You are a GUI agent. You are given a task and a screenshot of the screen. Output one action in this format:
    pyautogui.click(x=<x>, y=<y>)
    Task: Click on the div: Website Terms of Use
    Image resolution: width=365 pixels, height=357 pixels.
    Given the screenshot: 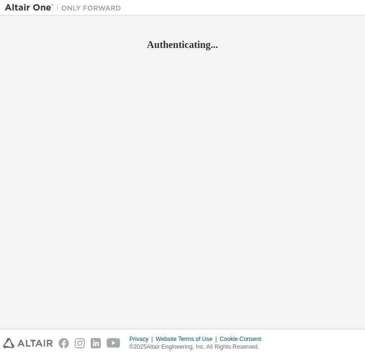 What is the action you would take?
    pyautogui.click(x=188, y=339)
    